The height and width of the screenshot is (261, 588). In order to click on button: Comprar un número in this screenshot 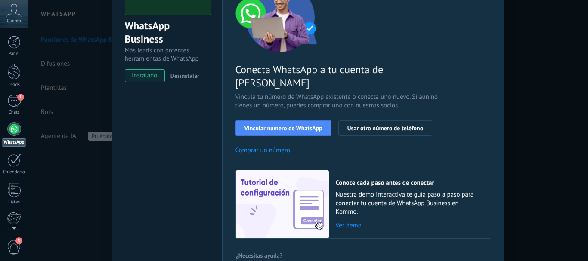, I will do `click(263, 150)`.